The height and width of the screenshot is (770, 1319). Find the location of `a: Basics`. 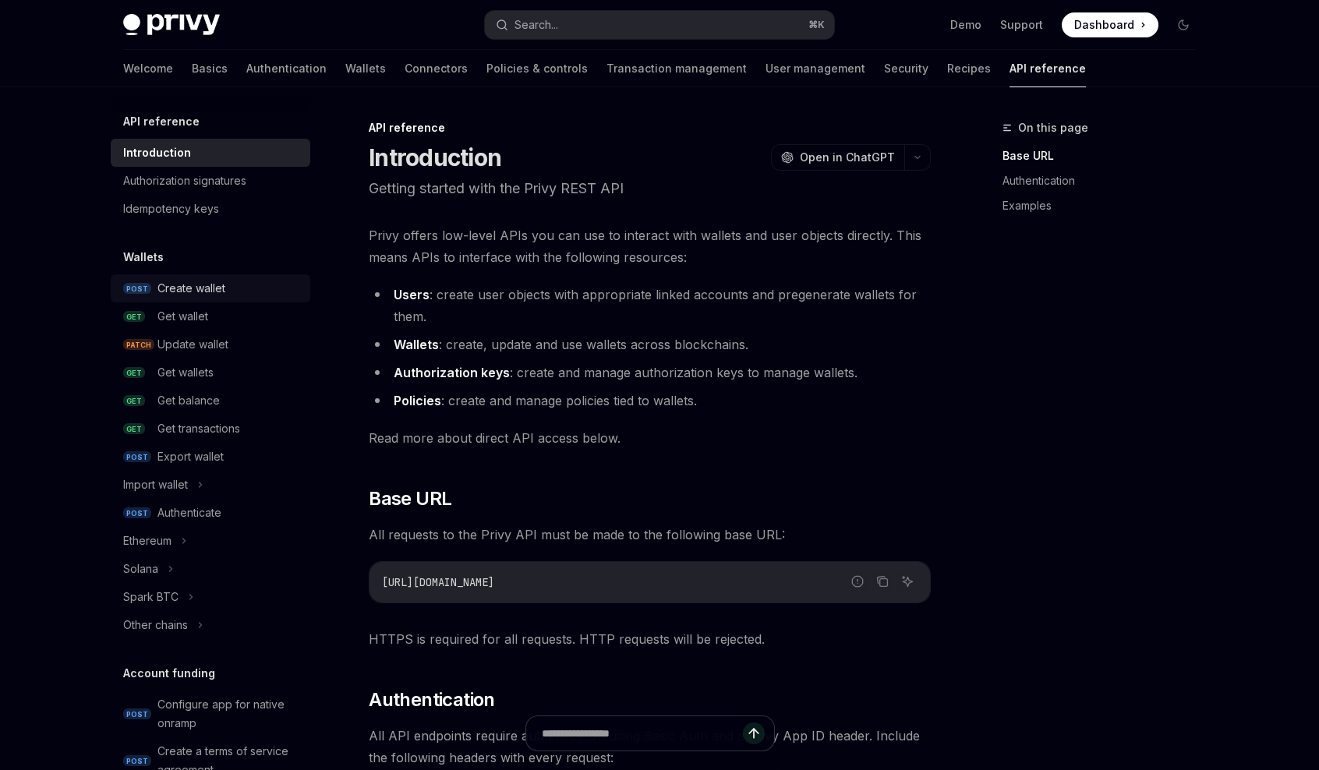

a: Basics is located at coordinates (210, 69).